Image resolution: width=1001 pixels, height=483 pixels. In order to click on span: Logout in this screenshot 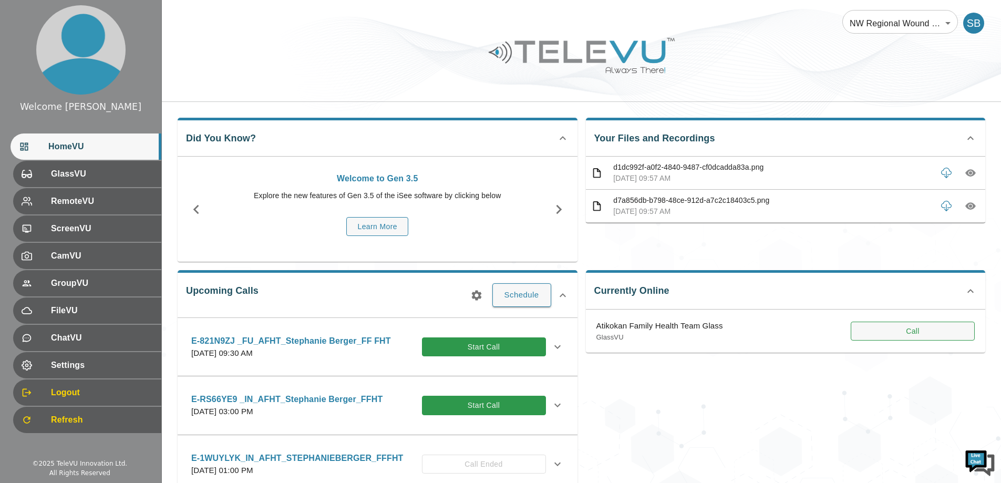, I will do `click(102, 392)`.